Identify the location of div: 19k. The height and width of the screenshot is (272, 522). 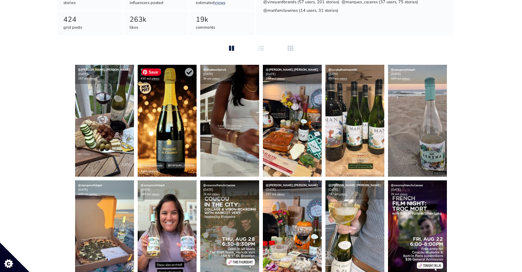
(222, 20).